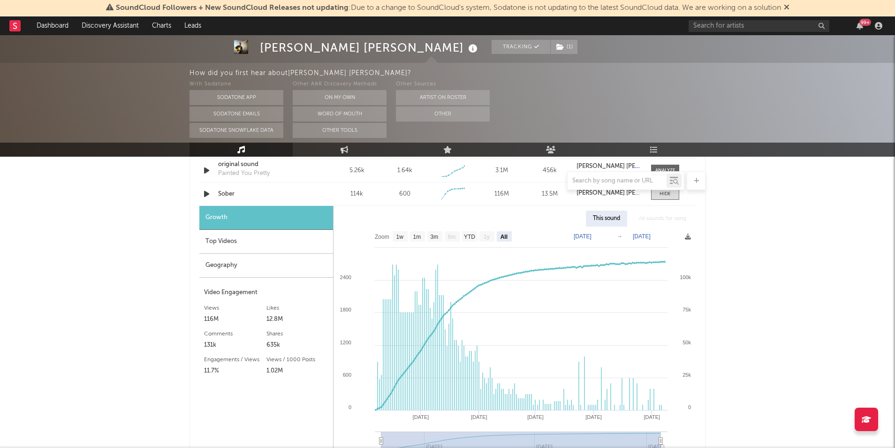 This screenshot has width=895, height=448. What do you see at coordinates (235, 334) in the screenshot?
I see `div: Comments` at bounding box center [235, 334].